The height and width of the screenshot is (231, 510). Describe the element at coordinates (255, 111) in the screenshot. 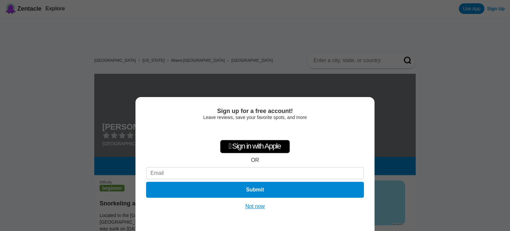

I see `div: Sign up for a free account!` at that location.